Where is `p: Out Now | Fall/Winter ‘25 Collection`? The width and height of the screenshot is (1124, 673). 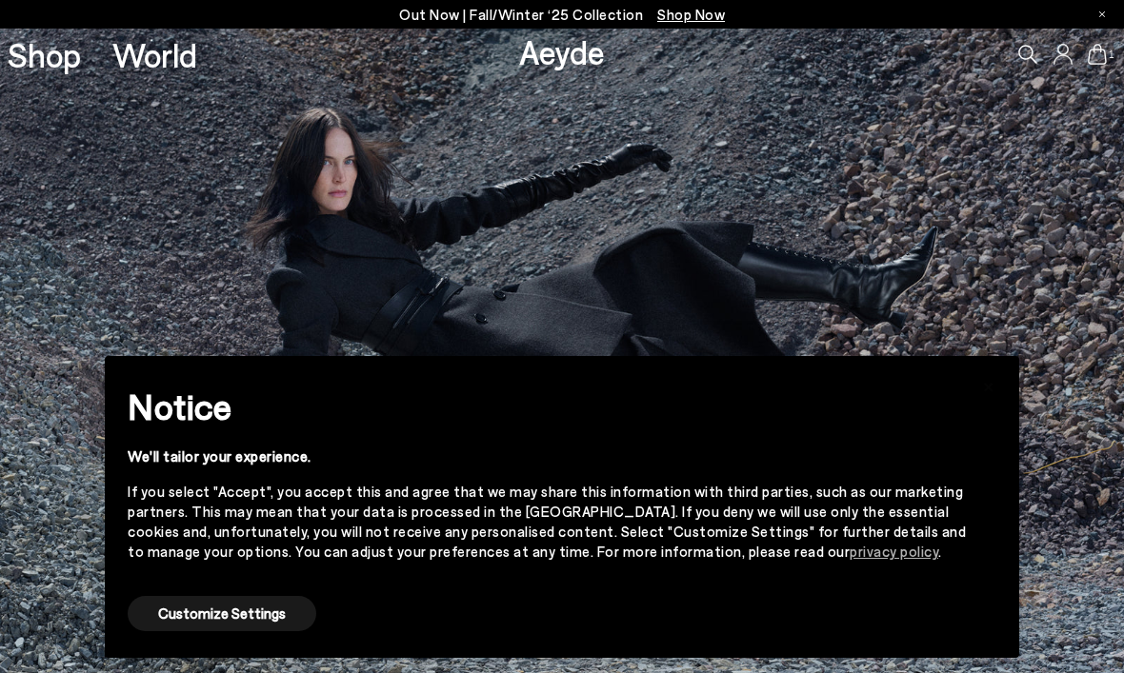 p: Out Now | Fall/Winter ‘25 Collection is located at coordinates (562, 14).